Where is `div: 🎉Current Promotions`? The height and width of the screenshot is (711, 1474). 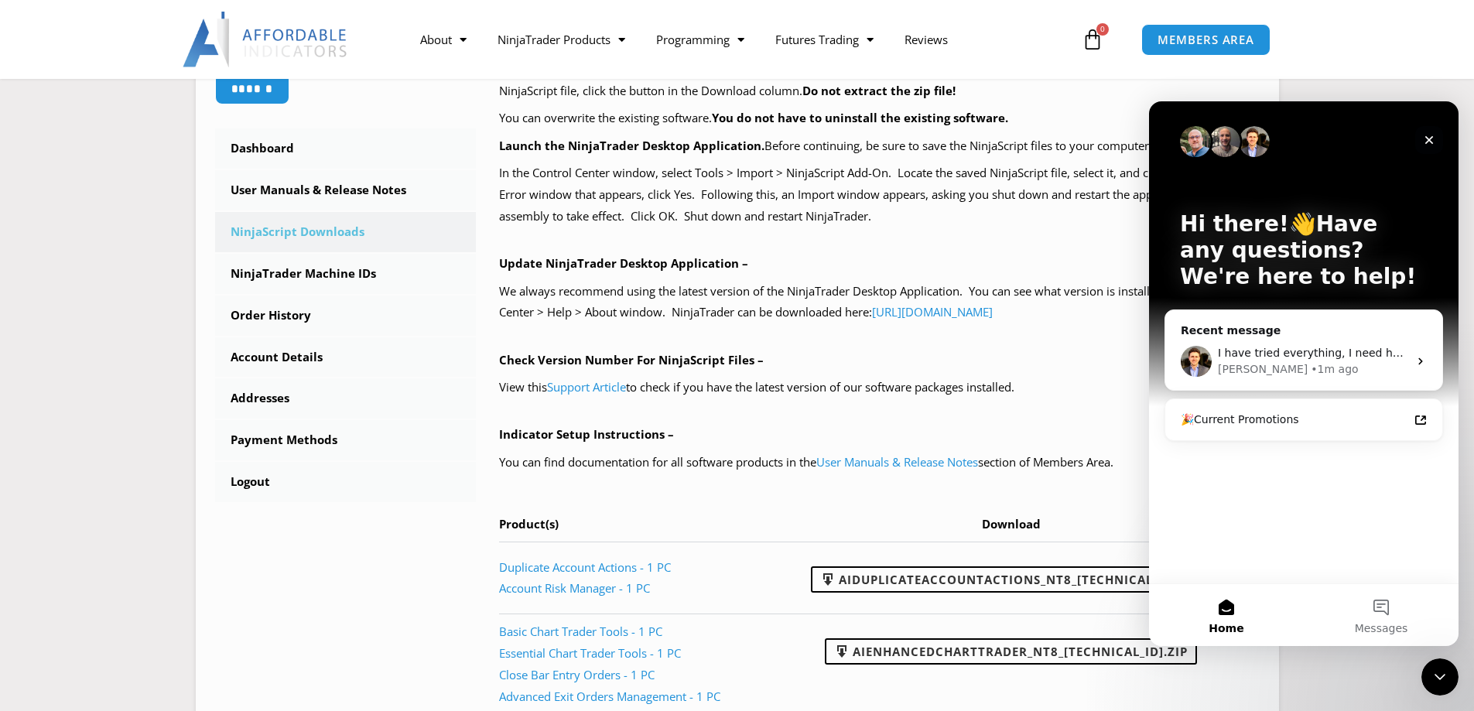 div: 🎉Current Promotions is located at coordinates (145, 318).